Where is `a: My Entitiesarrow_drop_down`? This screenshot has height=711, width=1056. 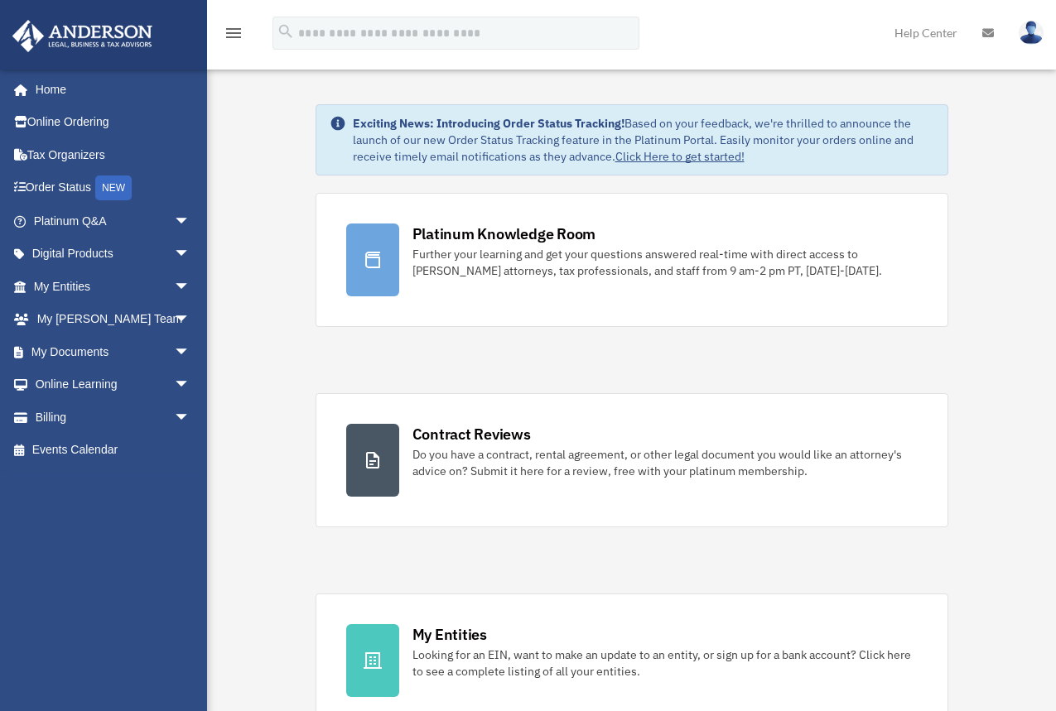 a: My Entitiesarrow_drop_down is located at coordinates (113, 286).